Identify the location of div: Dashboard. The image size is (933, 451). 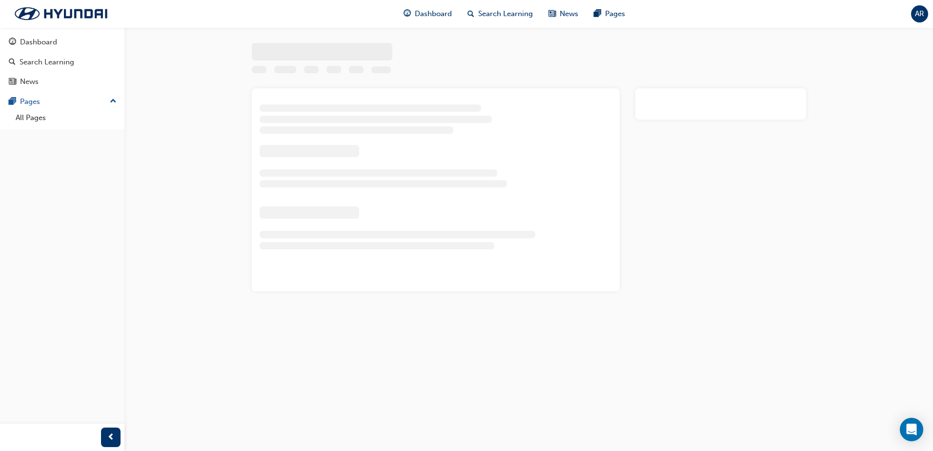
(39, 42).